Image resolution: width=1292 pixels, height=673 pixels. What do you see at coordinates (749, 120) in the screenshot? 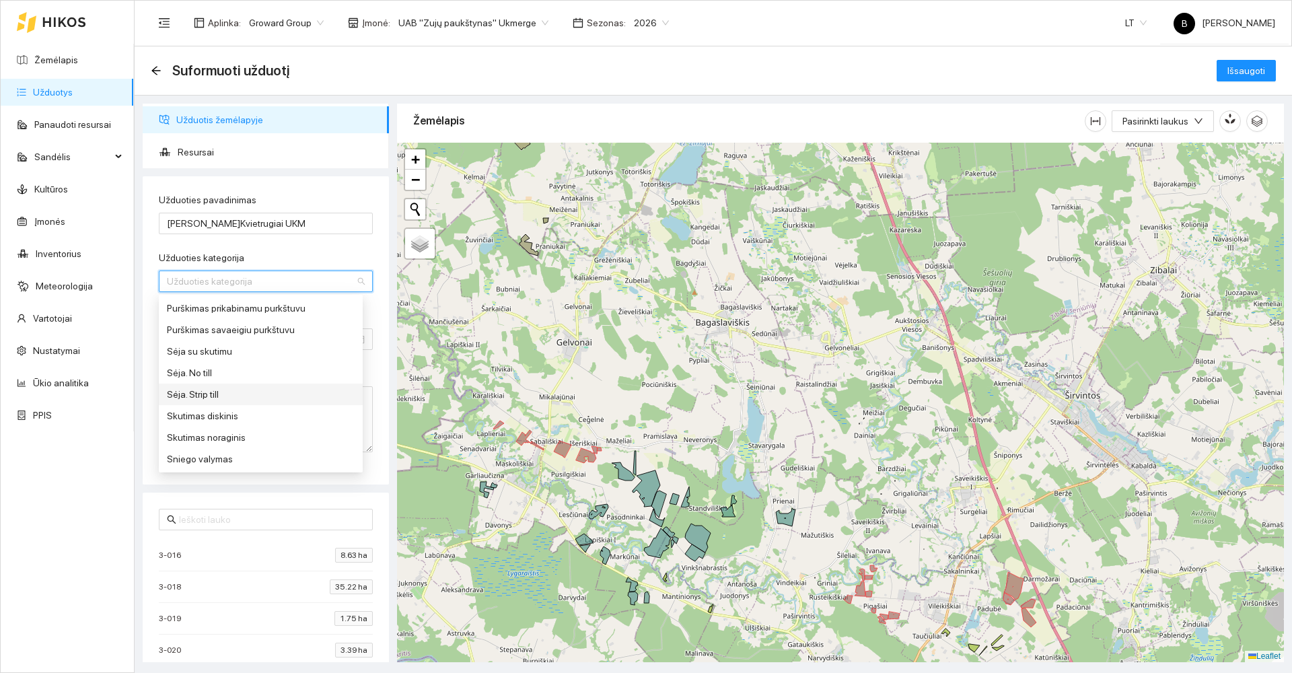
I see `div: Žemėlapis` at bounding box center [749, 120].